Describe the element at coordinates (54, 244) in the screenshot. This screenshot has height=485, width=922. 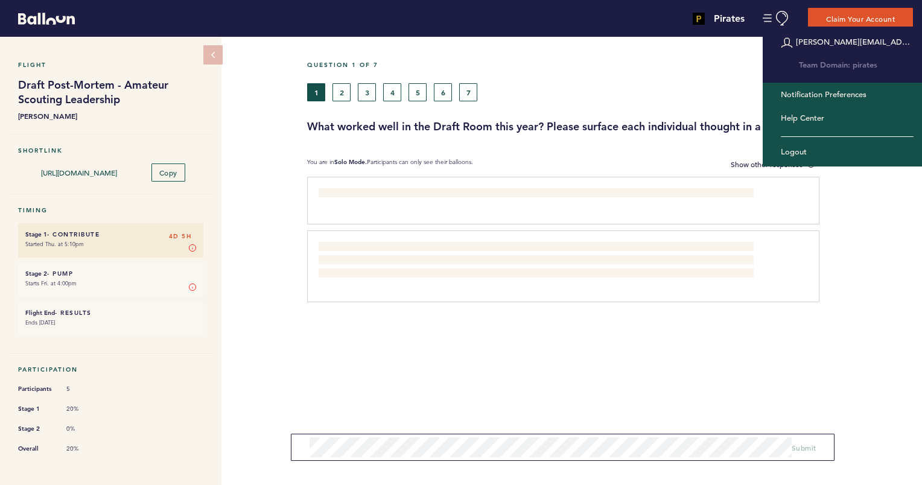
I see `time: Started Thu. at 5:10pm` at that location.